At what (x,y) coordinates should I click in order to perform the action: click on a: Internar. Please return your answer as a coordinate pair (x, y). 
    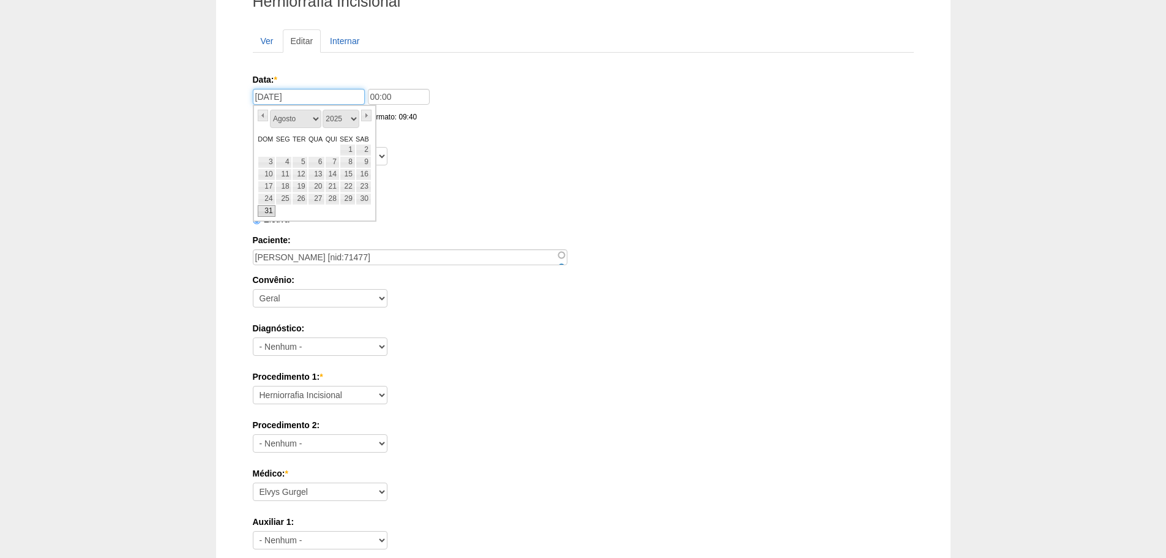
    Looking at the image, I should click on (345, 41).